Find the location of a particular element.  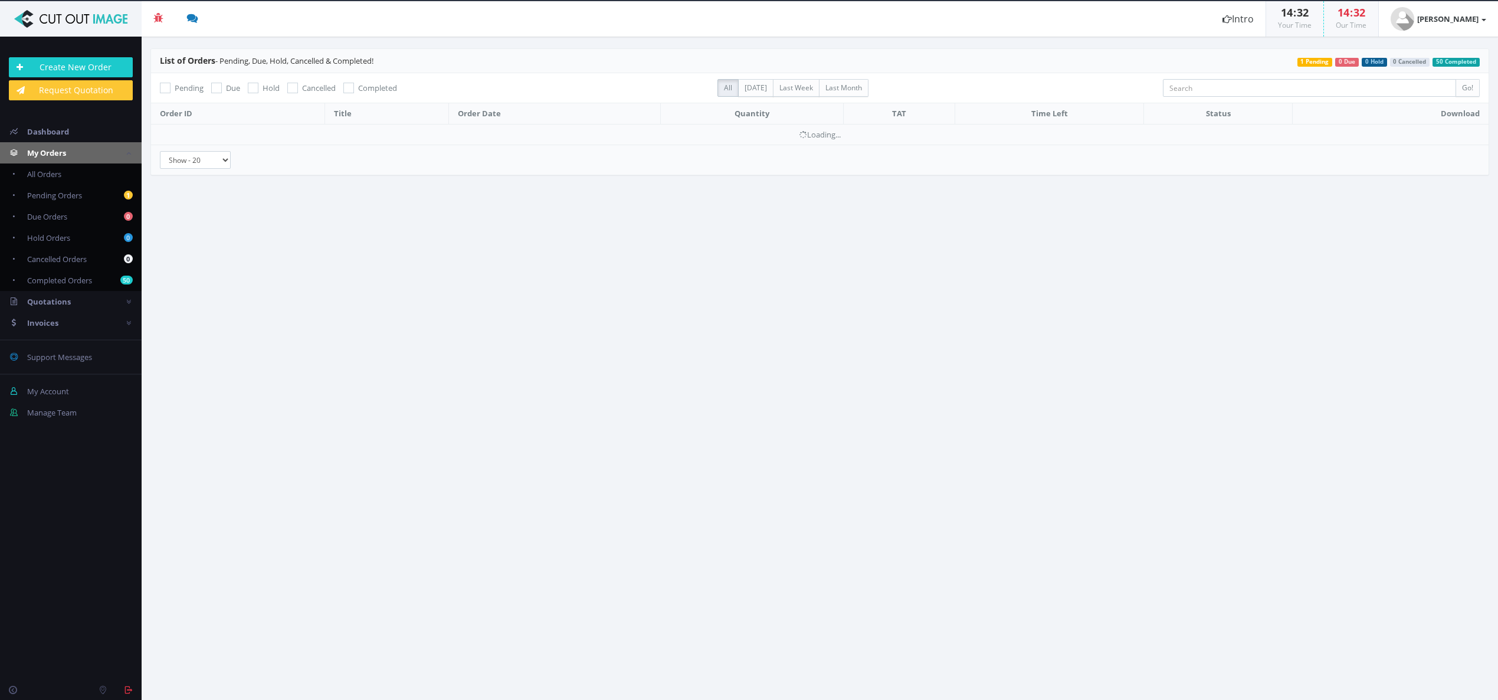

span: 0 Due is located at coordinates (1347, 62).